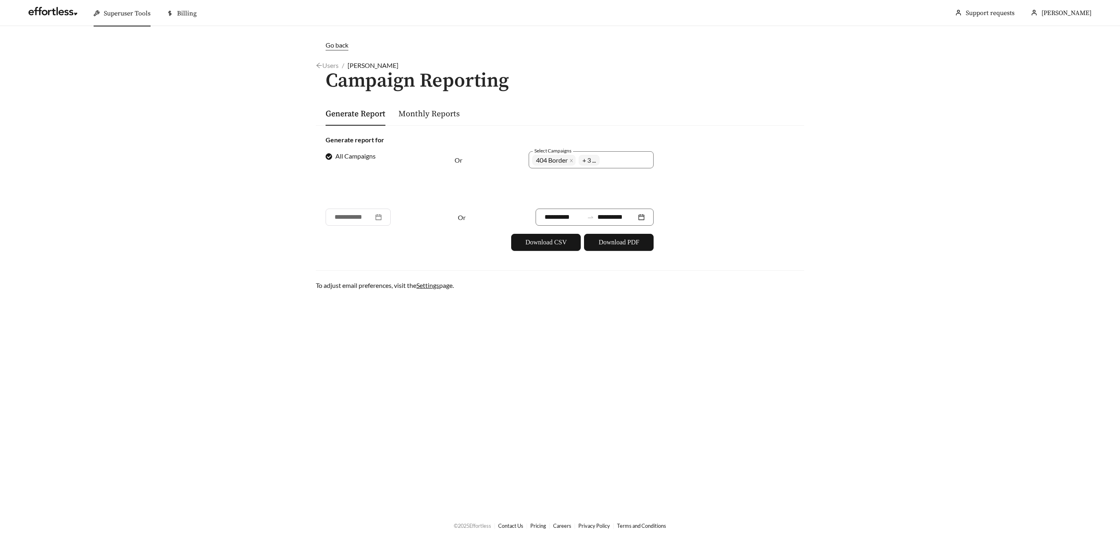  Describe the element at coordinates (546, 242) in the screenshot. I see `span: Download CSV` at that location.